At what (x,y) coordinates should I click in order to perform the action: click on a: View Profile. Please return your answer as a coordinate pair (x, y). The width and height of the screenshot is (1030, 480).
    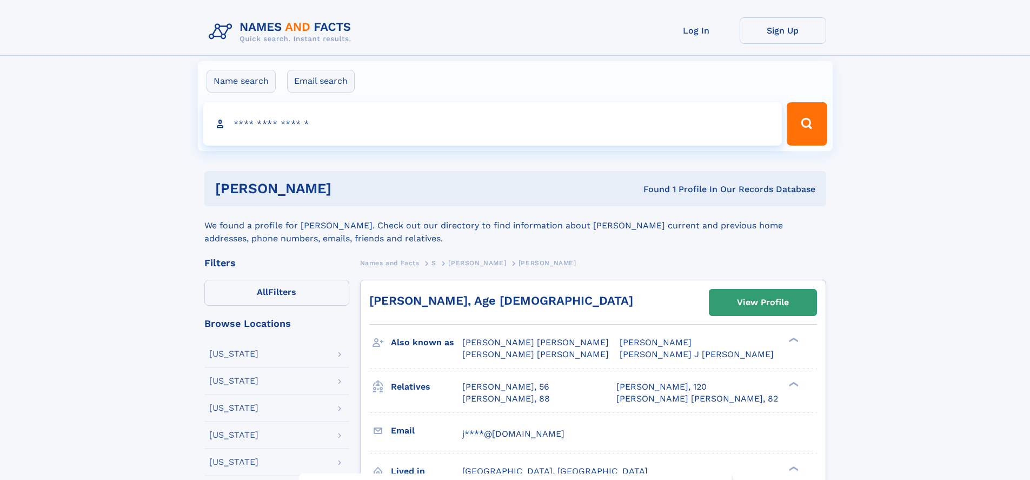
    Looking at the image, I should click on (763, 302).